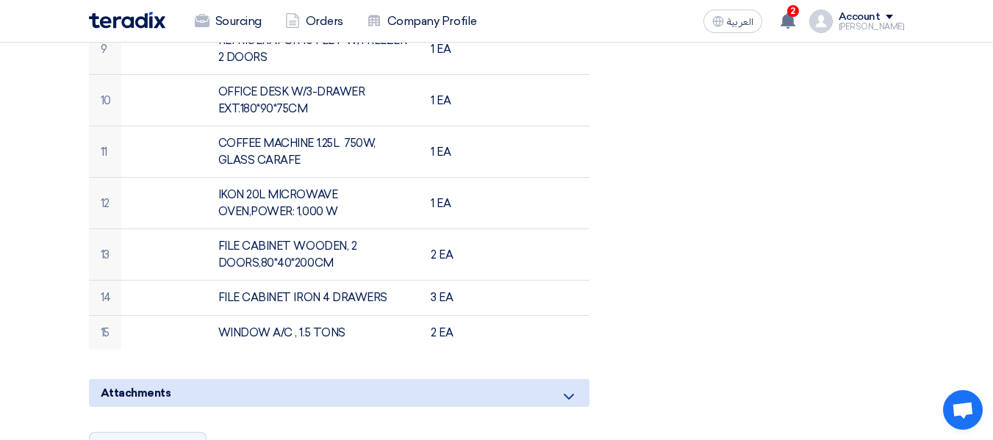 The width and height of the screenshot is (993, 440). Describe the element at coordinates (312, 298) in the screenshot. I see `td: FILE CABINET IRON 4 DRAWERS` at that location.